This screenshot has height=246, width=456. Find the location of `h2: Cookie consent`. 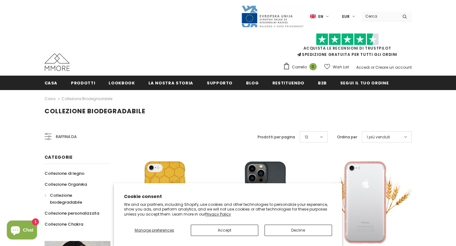

h2: Cookie consent is located at coordinates (228, 196).